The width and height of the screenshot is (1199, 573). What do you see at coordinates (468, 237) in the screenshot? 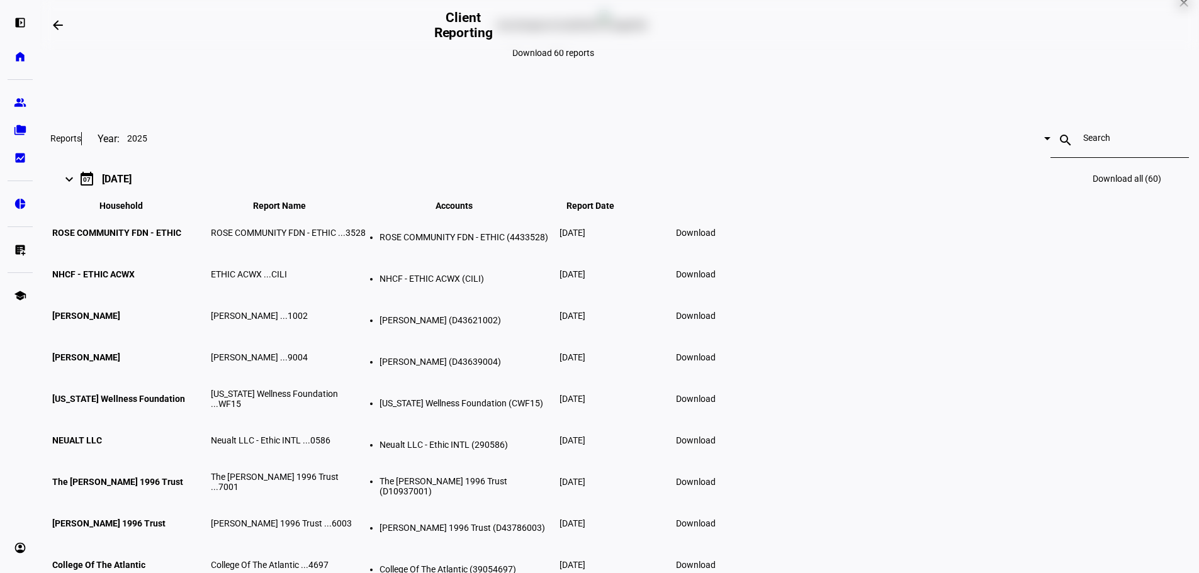
I see `li: ROSE COMMUNITY FDN - ETHIC (4433528)` at bounding box center [468, 237].